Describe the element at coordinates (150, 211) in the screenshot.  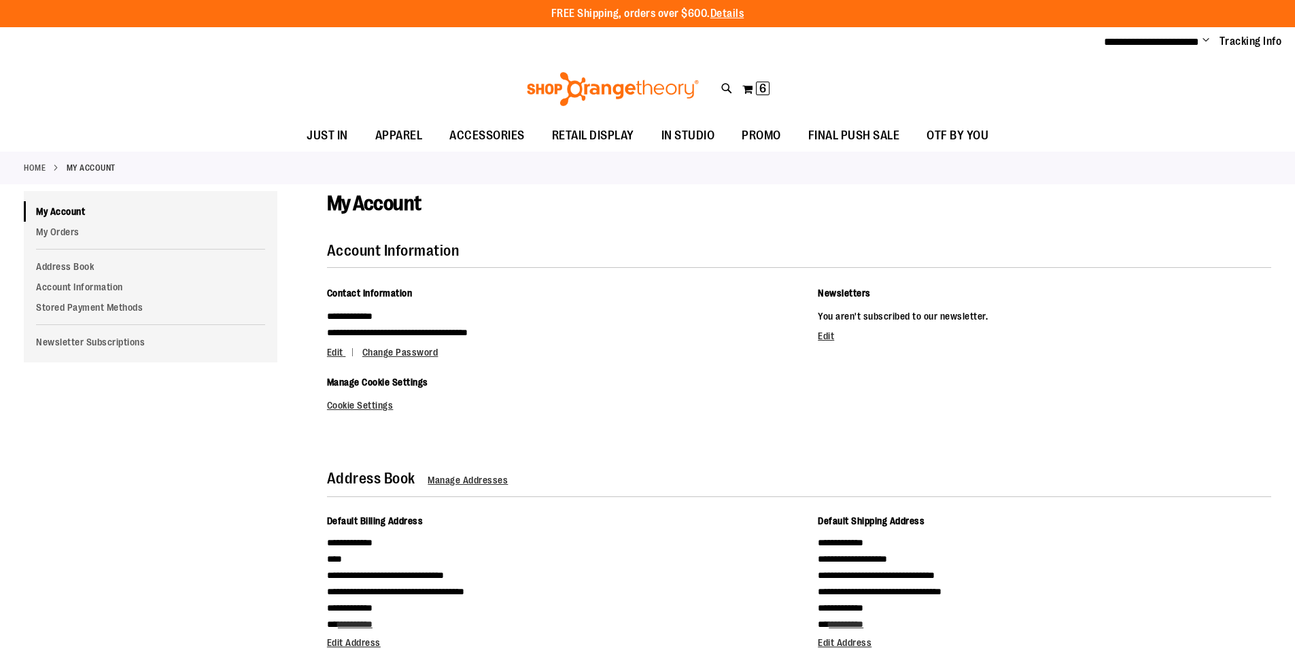
I see `a: My Account` at that location.